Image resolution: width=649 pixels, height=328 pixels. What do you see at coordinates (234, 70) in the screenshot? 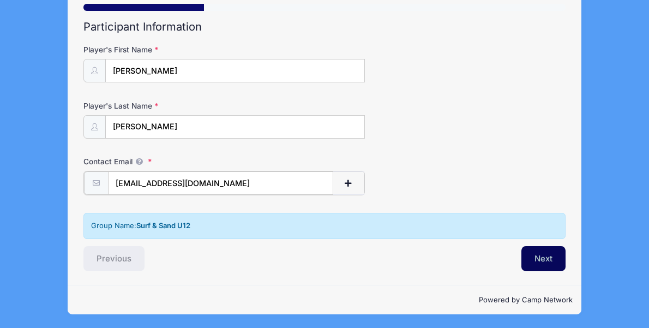
I see `input: Player's First Name` at bounding box center [234, 70].